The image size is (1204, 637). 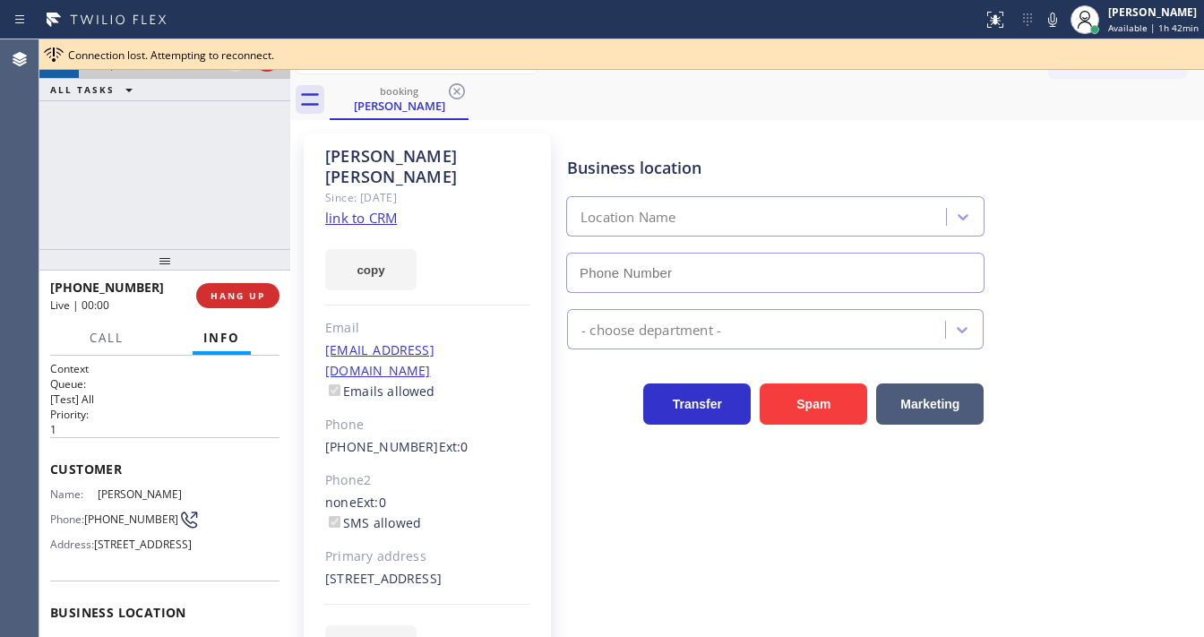 What do you see at coordinates (427, 556) in the screenshot?
I see `div: Primary address` at bounding box center [427, 556].